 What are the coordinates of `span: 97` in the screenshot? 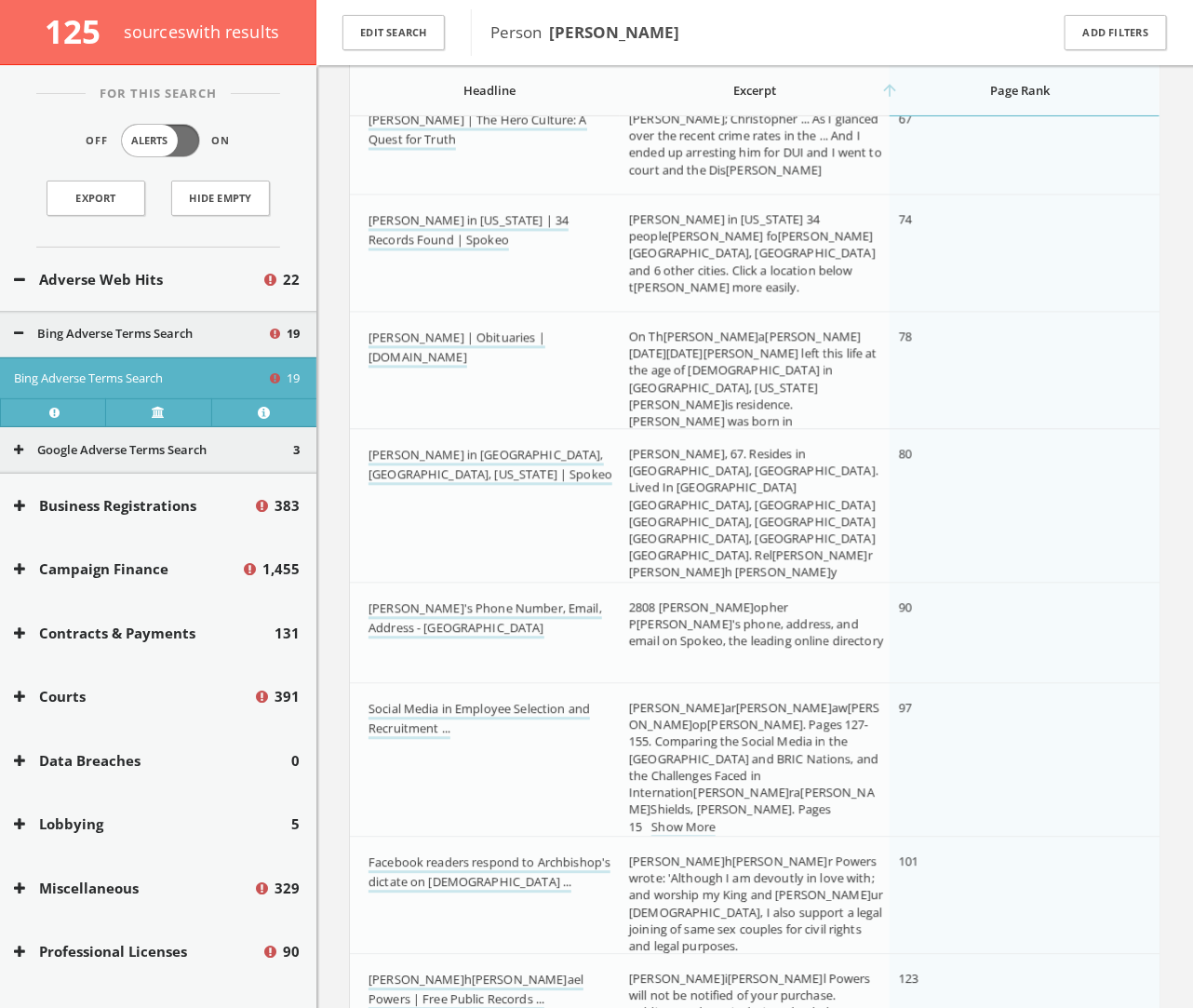 It's located at (905, 708).